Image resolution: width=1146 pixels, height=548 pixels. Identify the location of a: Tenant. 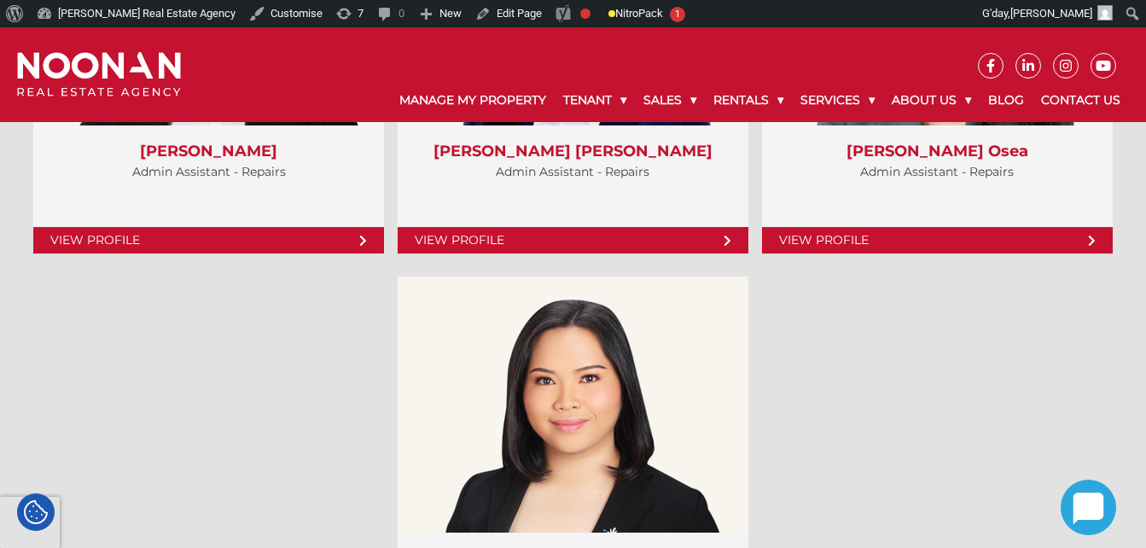
(595, 100).